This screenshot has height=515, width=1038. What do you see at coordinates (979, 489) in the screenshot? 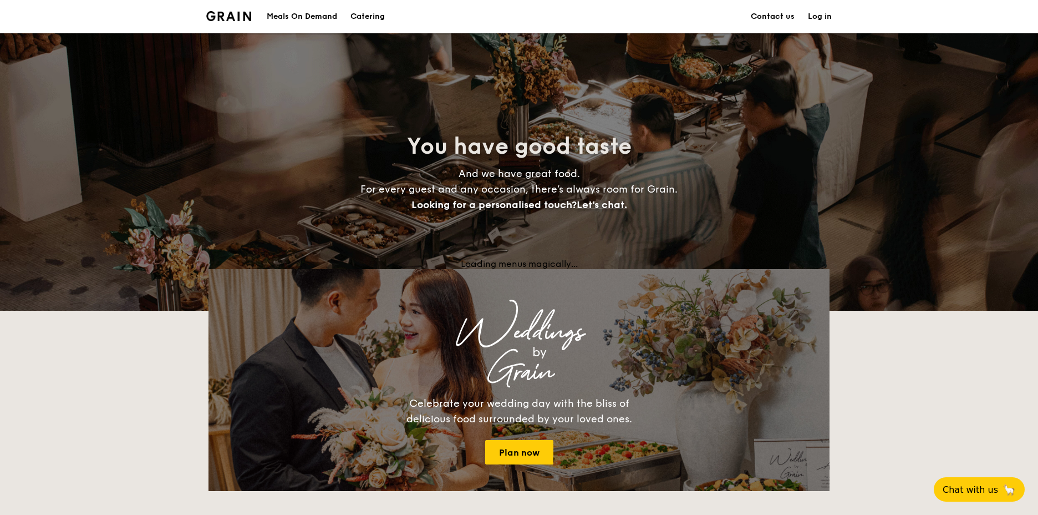
I see `button: Chat with us🦙` at bounding box center [979, 489].